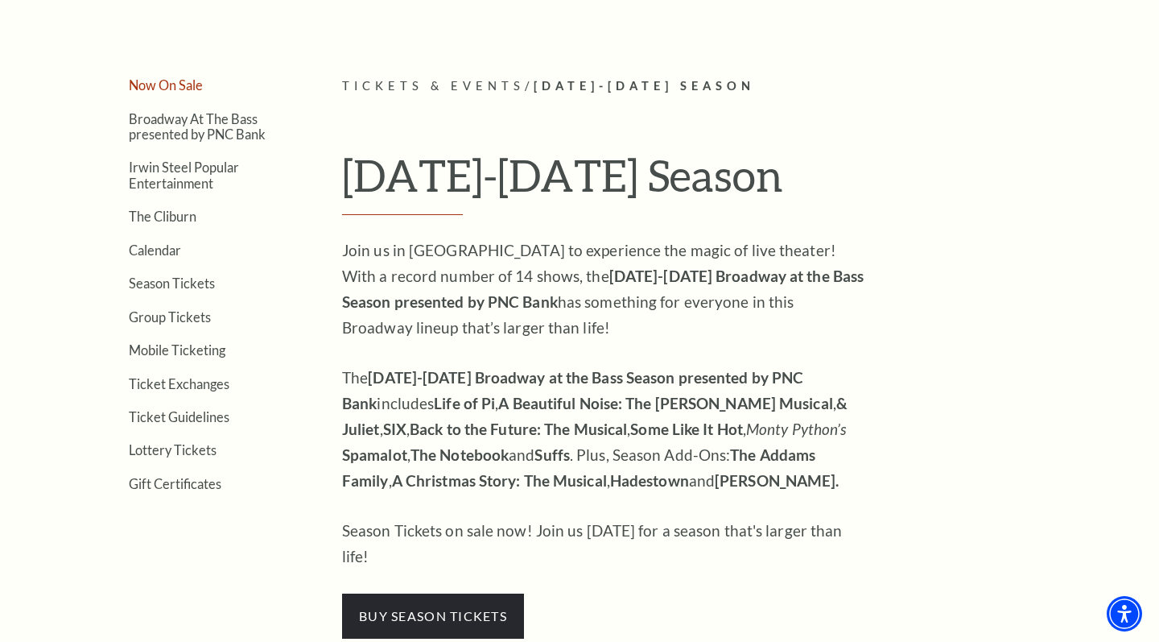 The image size is (1159, 642). I want to click on a: Broadway At The Bass presented by PNC Bank, so click(197, 126).